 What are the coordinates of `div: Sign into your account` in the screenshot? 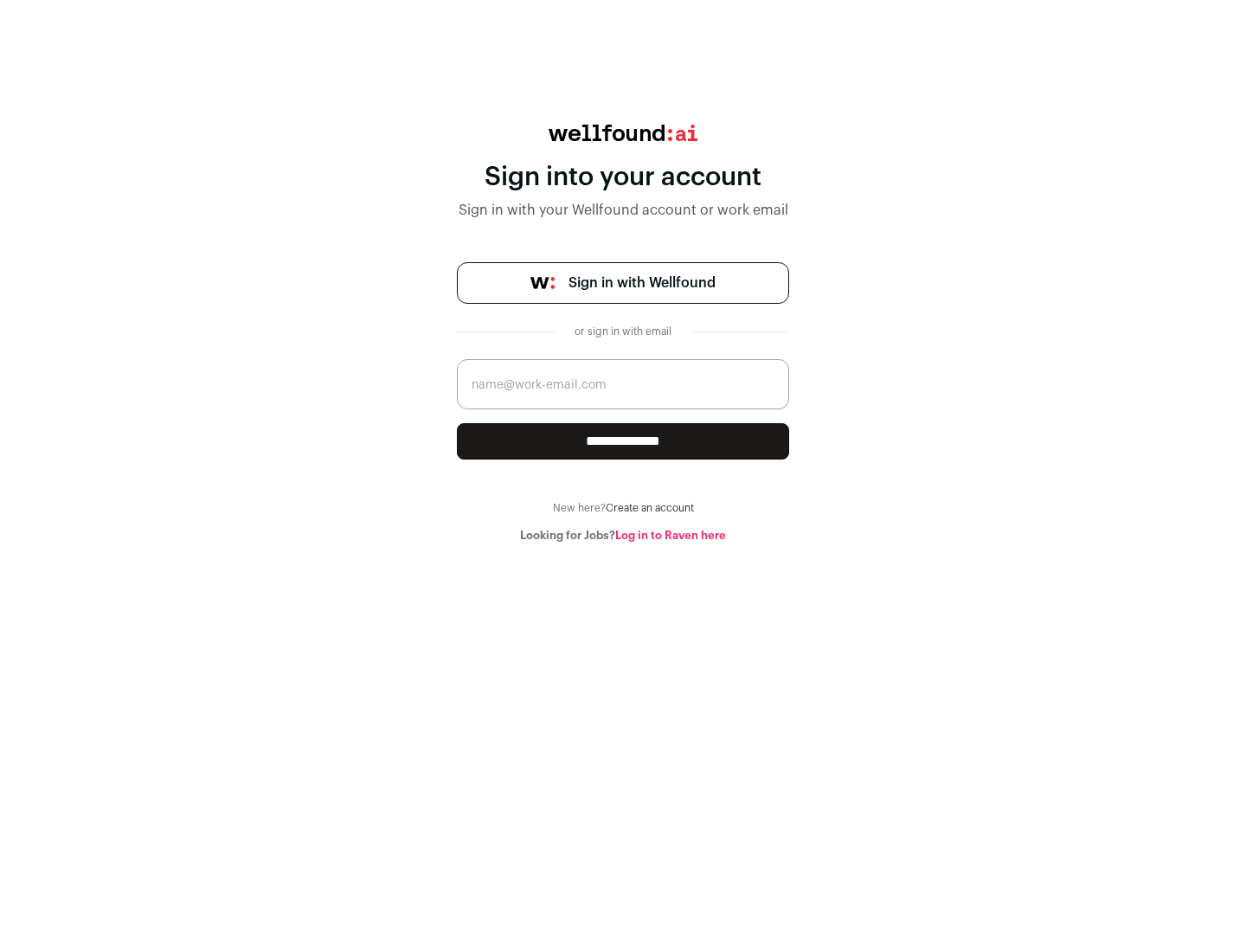 It's located at (623, 177).